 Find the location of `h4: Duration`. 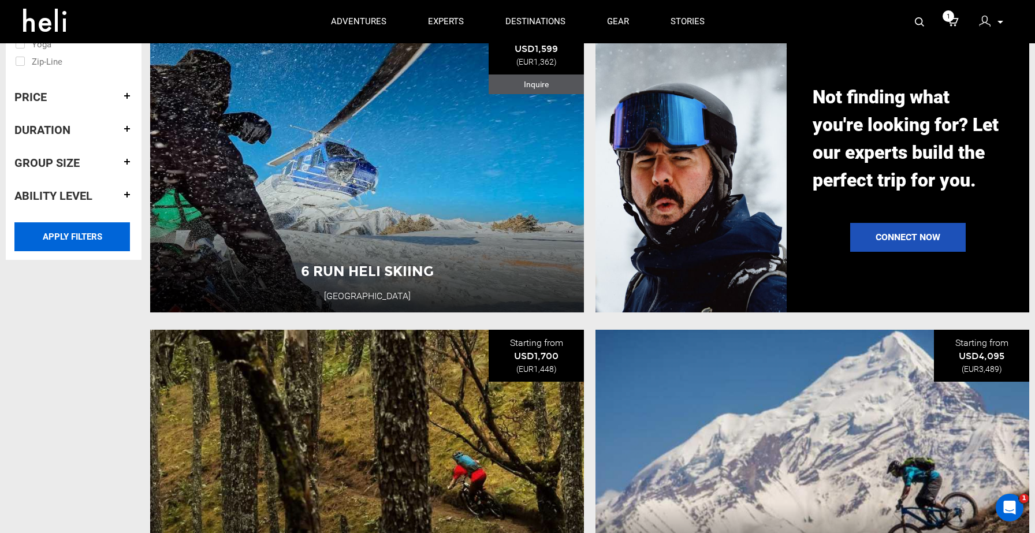

h4: Duration is located at coordinates (73, 130).